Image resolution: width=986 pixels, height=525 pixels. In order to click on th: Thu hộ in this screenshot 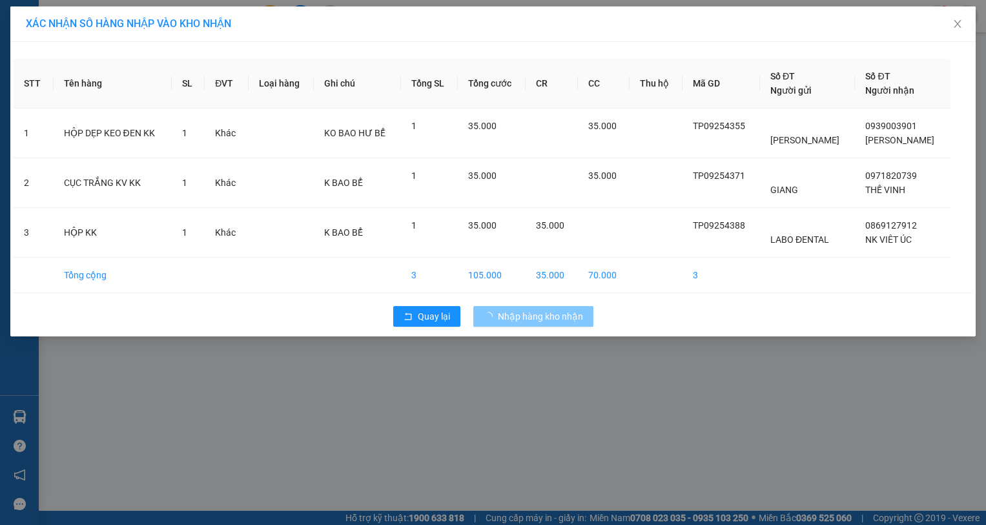, I will do `click(656, 83)`.